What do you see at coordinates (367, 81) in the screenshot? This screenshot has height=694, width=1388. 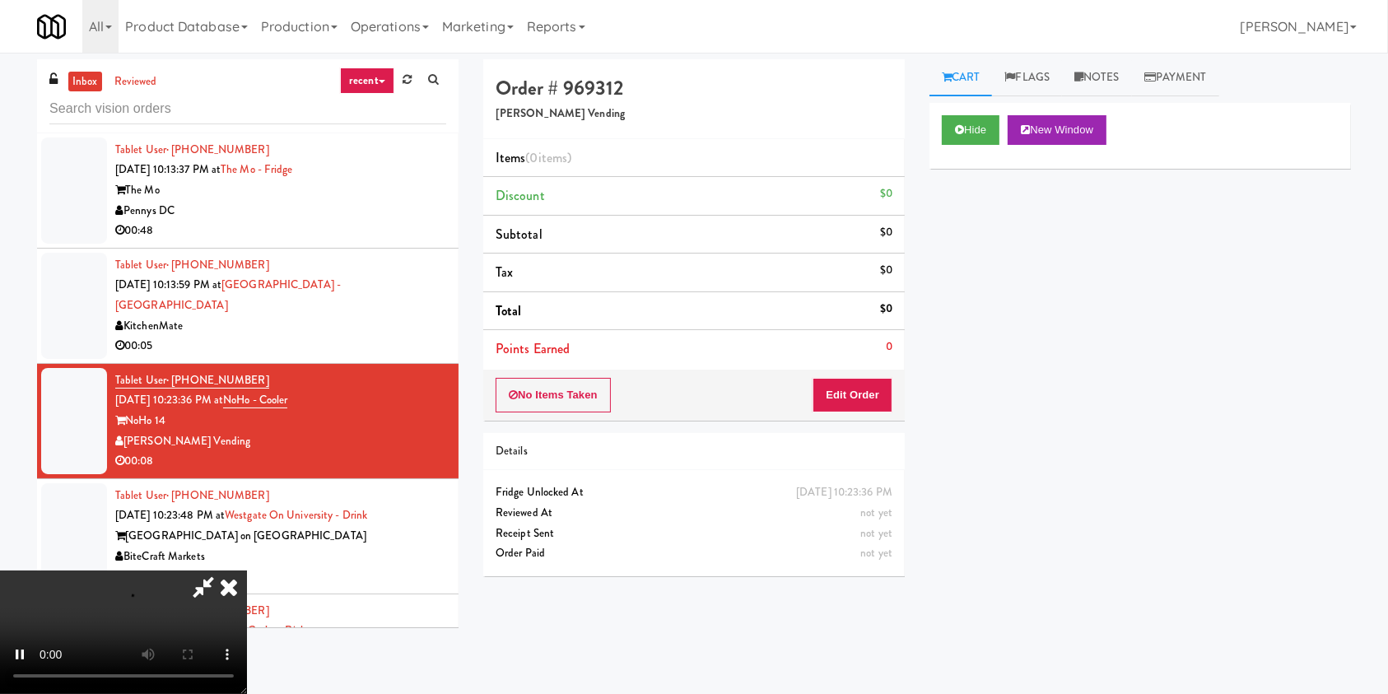 I see `a: recent` at bounding box center [367, 81].